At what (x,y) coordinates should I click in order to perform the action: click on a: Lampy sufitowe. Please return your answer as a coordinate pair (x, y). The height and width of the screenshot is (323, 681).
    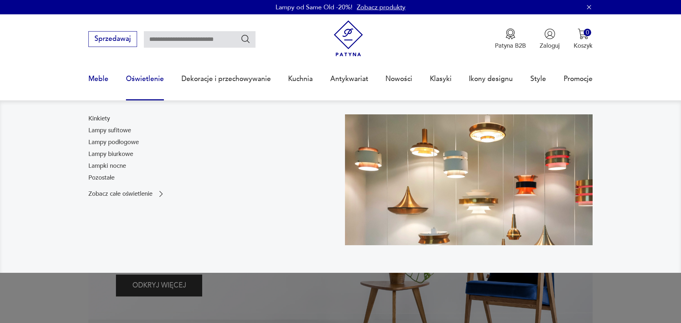
    Looking at the image, I should click on (110, 130).